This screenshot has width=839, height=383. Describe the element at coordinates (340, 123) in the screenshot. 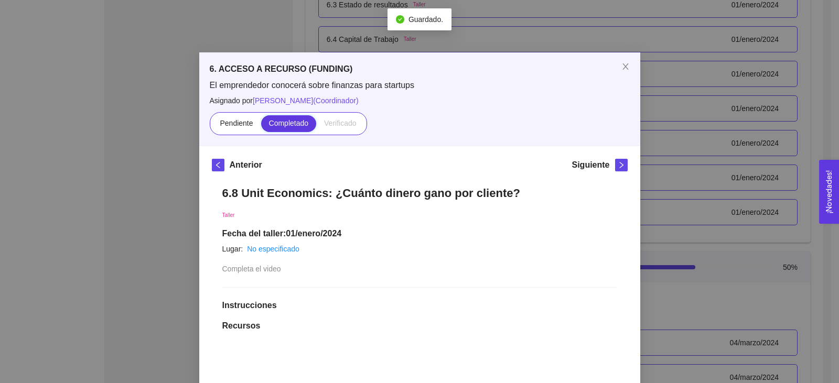

I see `span: Verificado` at that location.